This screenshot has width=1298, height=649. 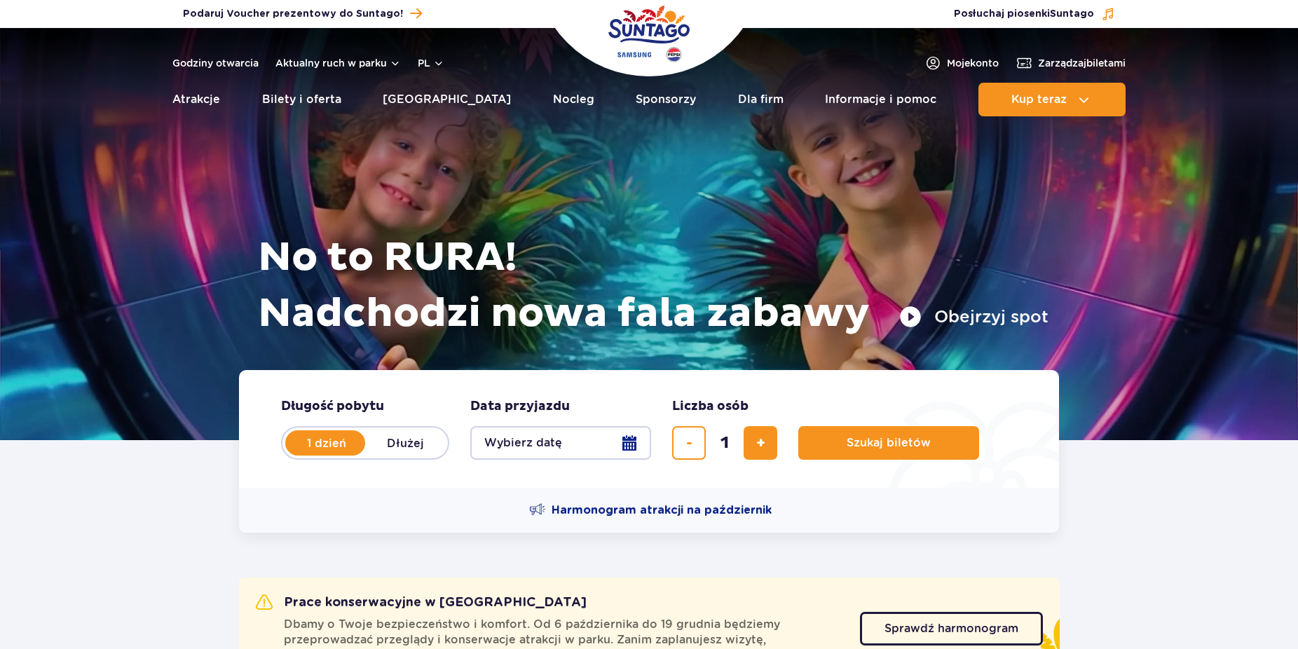 What do you see at coordinates (889, 443) in the screenshot?
I see `button: Szukaj biletów` at bounding box center [889, 443].